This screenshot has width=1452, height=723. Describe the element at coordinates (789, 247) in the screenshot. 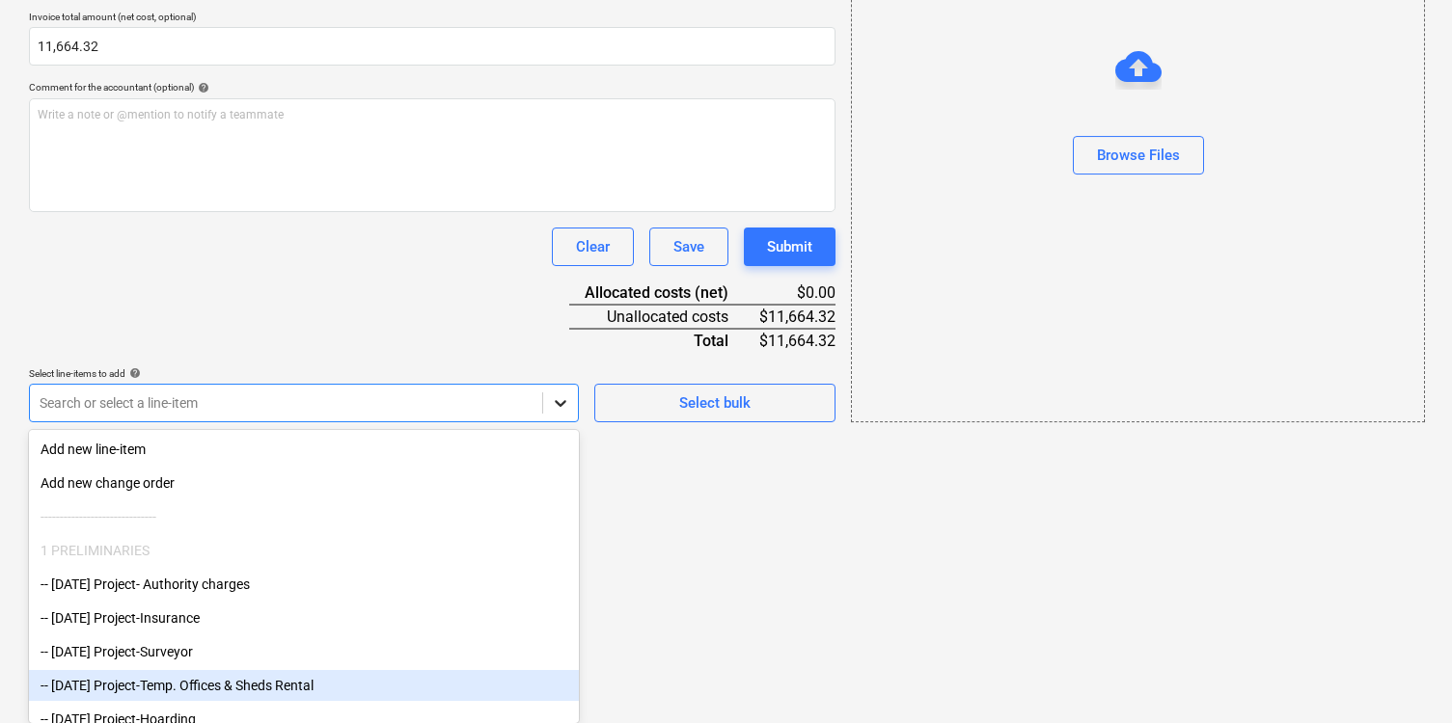

I see `button: Submit` at that location.